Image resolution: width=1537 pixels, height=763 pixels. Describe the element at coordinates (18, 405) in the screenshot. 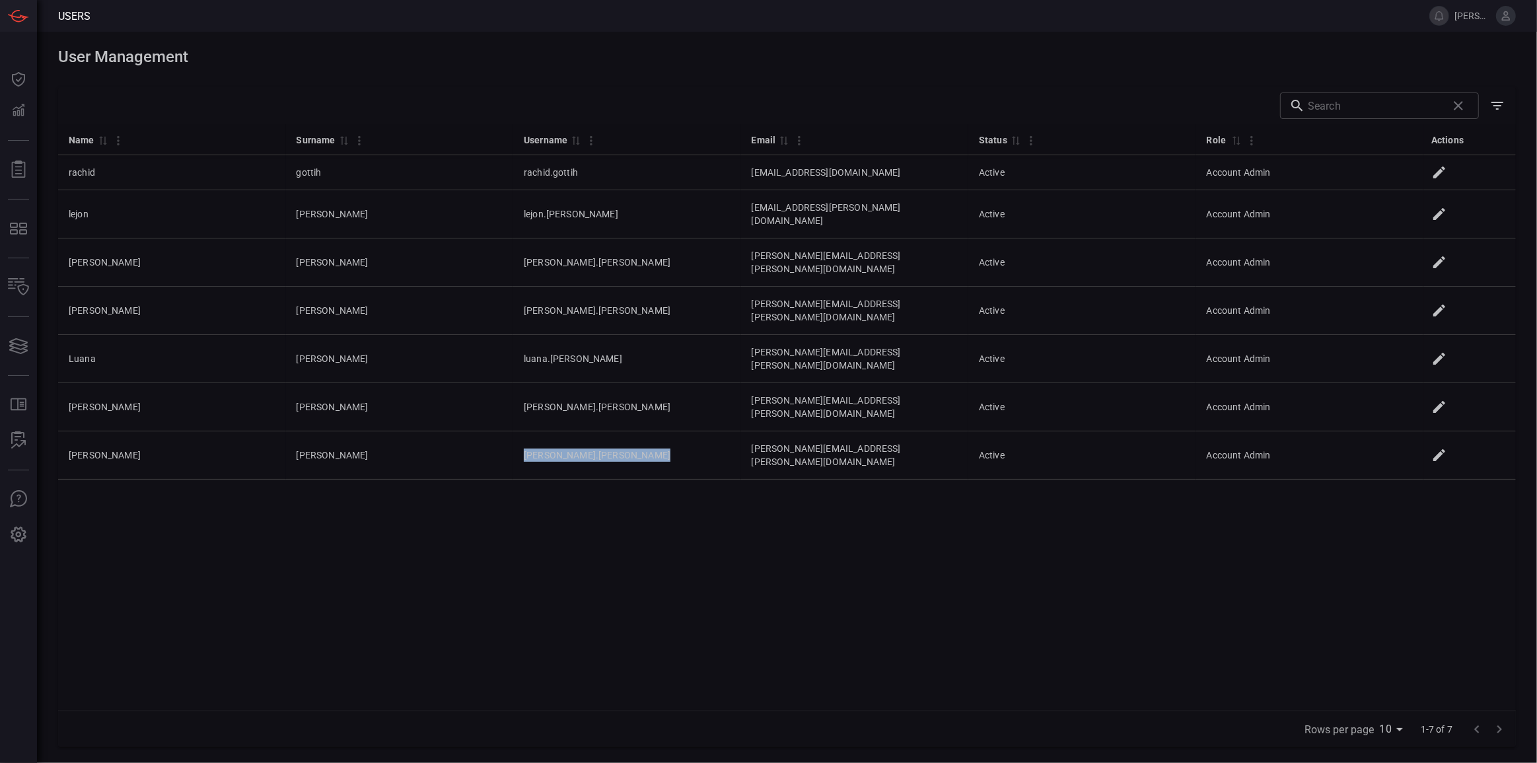

I see `button: Rule Catalog` at that location.